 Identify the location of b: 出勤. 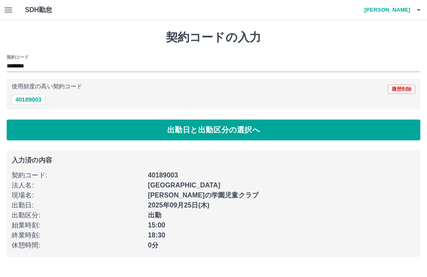
(155, 215).